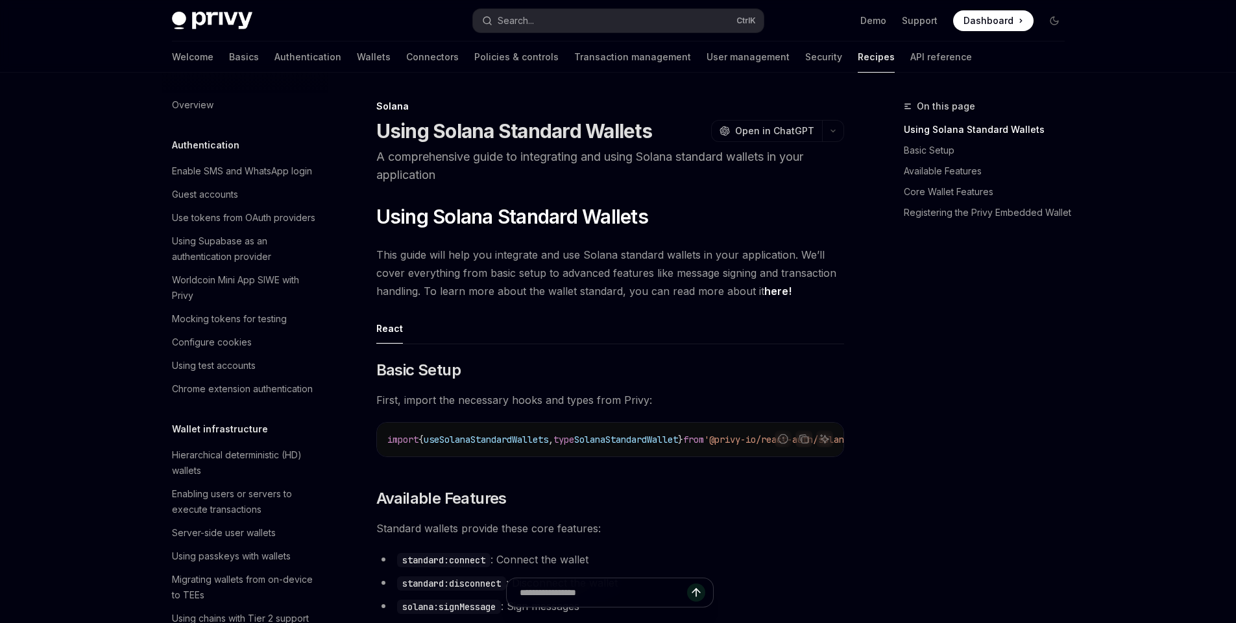  What do you see at coordinates (224, 533) in the screenshot?
I see `div: Server-side user wallets` at bounding box center [224, 533].